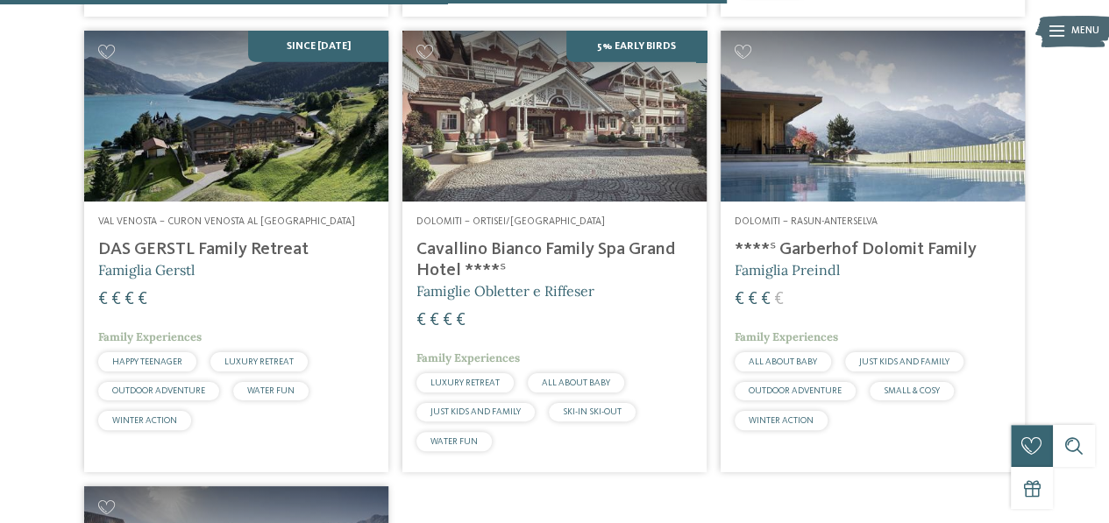 This screenshot has height=523, width=1109. Describe the element at coordinates (912, 391) in the screenshot. I see `span: SMALL & COSY` at that location.